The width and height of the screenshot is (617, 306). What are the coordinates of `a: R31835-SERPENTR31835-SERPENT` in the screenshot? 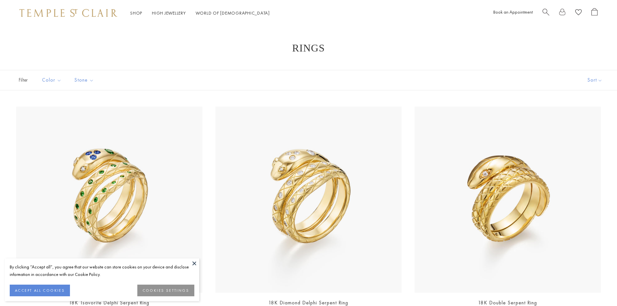 It's located at (309, 200).